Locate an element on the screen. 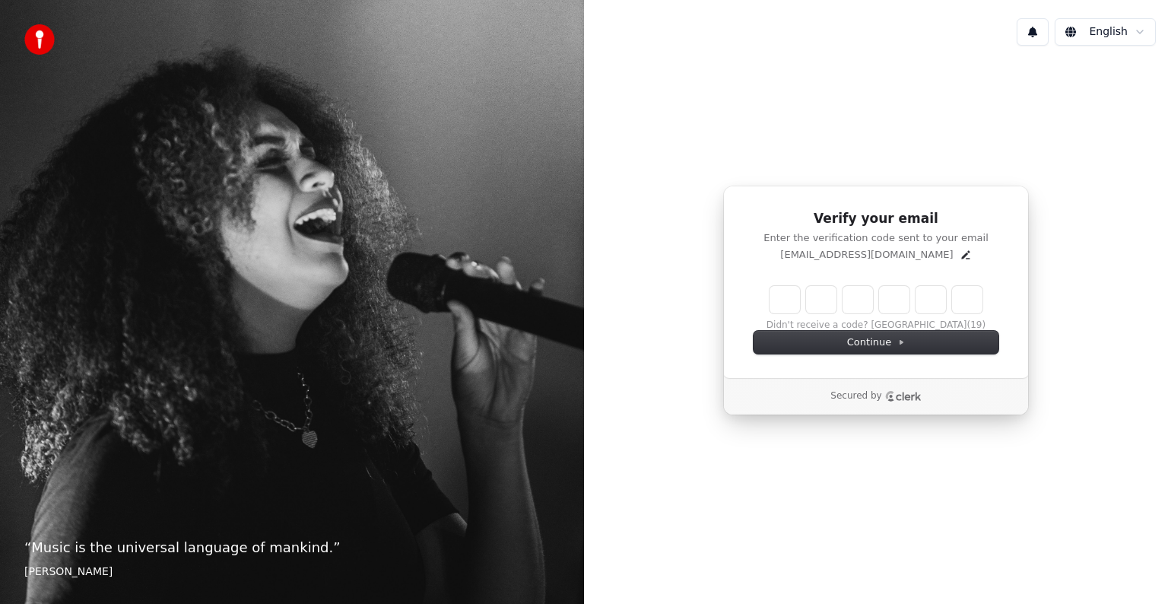 The image size is (1168, 604). button: Edit is located at coordinates (965, 255).